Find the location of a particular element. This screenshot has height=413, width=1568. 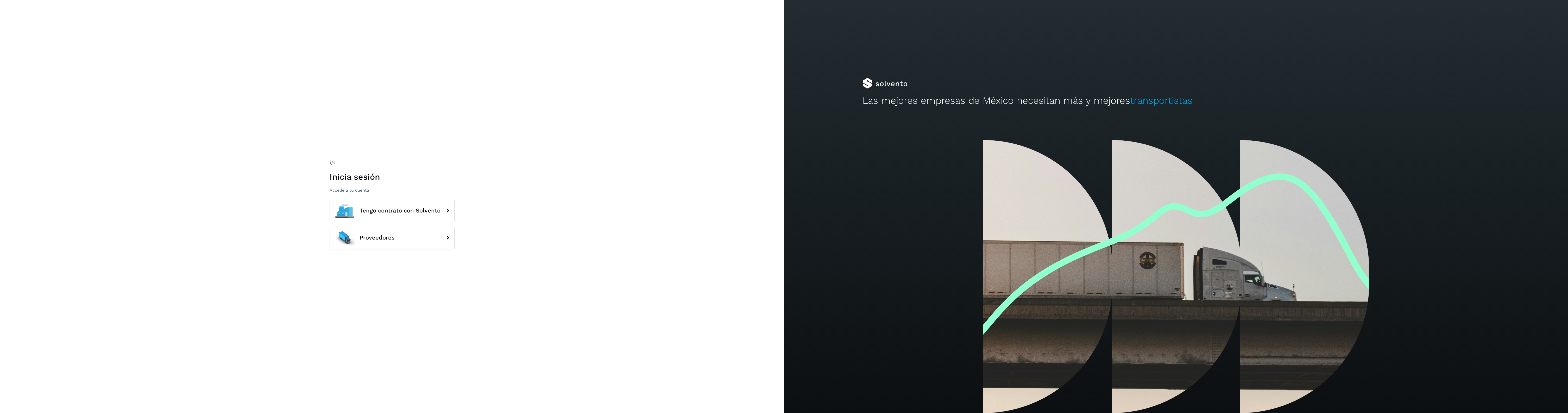

p: Accede a tu cuenta is located at coordinates (392, 190).